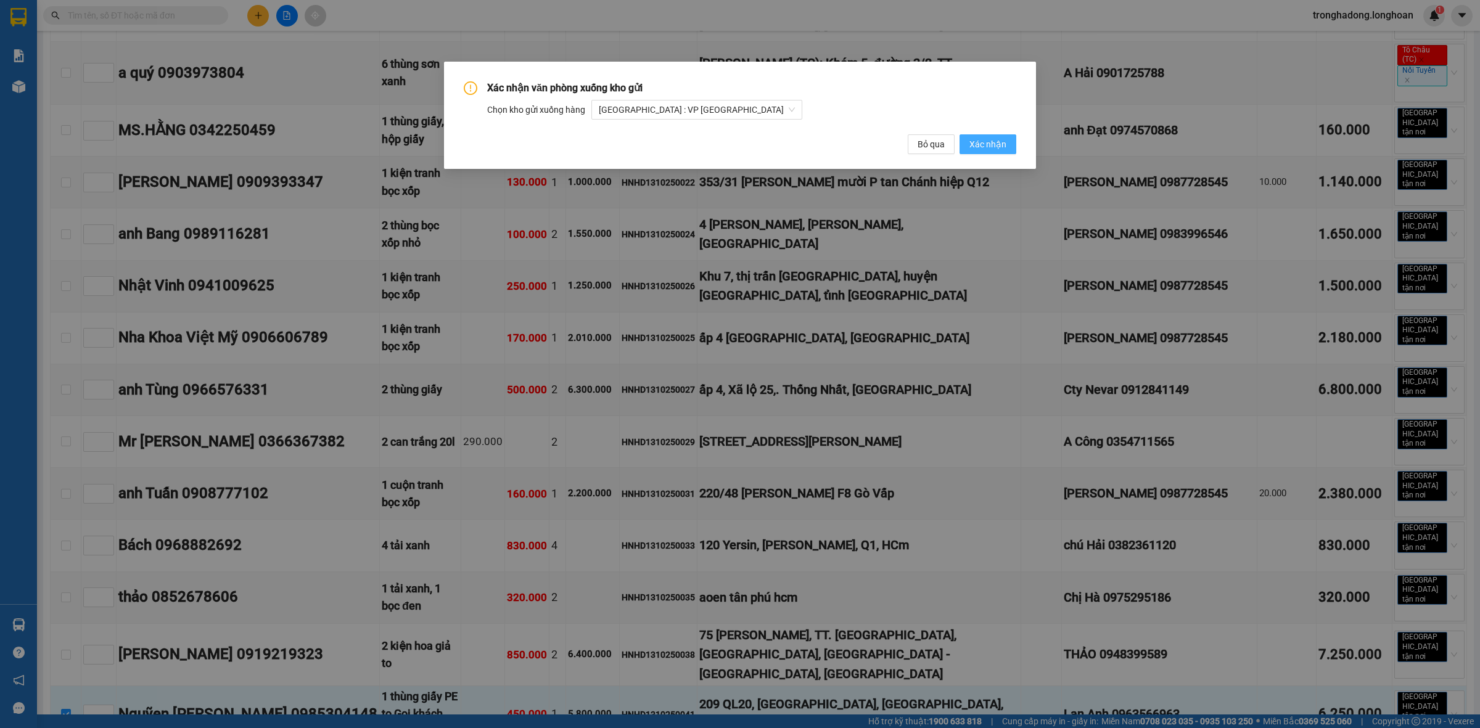  What do you see at coordinates (470, 88) in the screenshot?
I see `span: exclamation-circle` at bounding box center [470, 88].